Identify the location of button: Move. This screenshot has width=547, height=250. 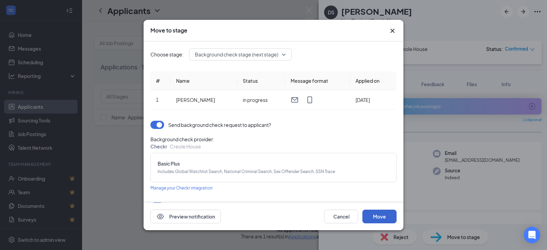
(379, 216).